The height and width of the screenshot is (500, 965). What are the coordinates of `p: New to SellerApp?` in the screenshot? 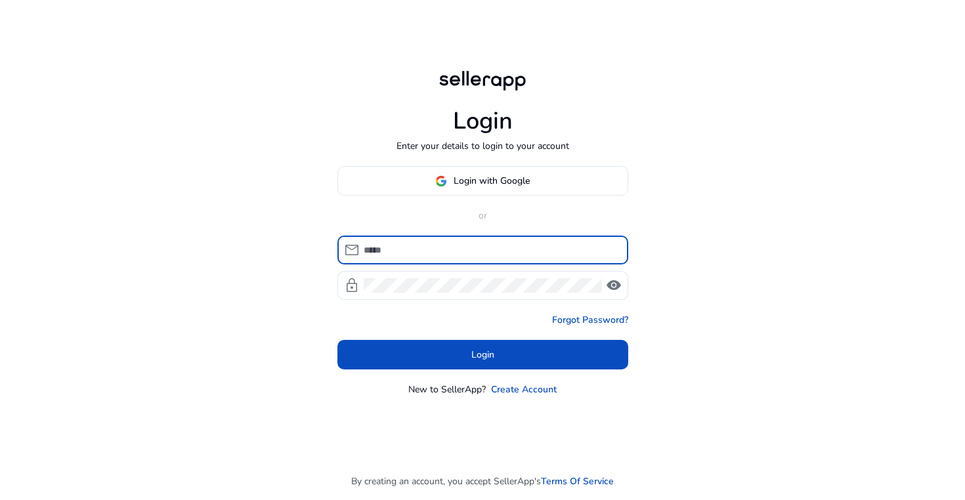 It's located at (447, 389).